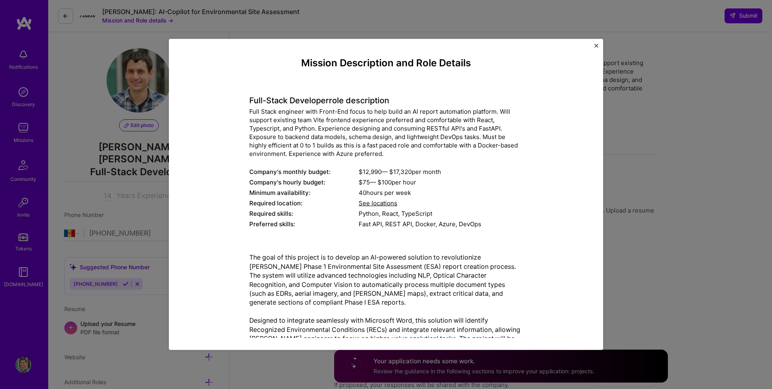 The height and width of the screenshot is (389, 772). Describe the element at coordinates (441, 182) in the screenshot. I see `div: $ 75 — $ 100 per hour` at that location.